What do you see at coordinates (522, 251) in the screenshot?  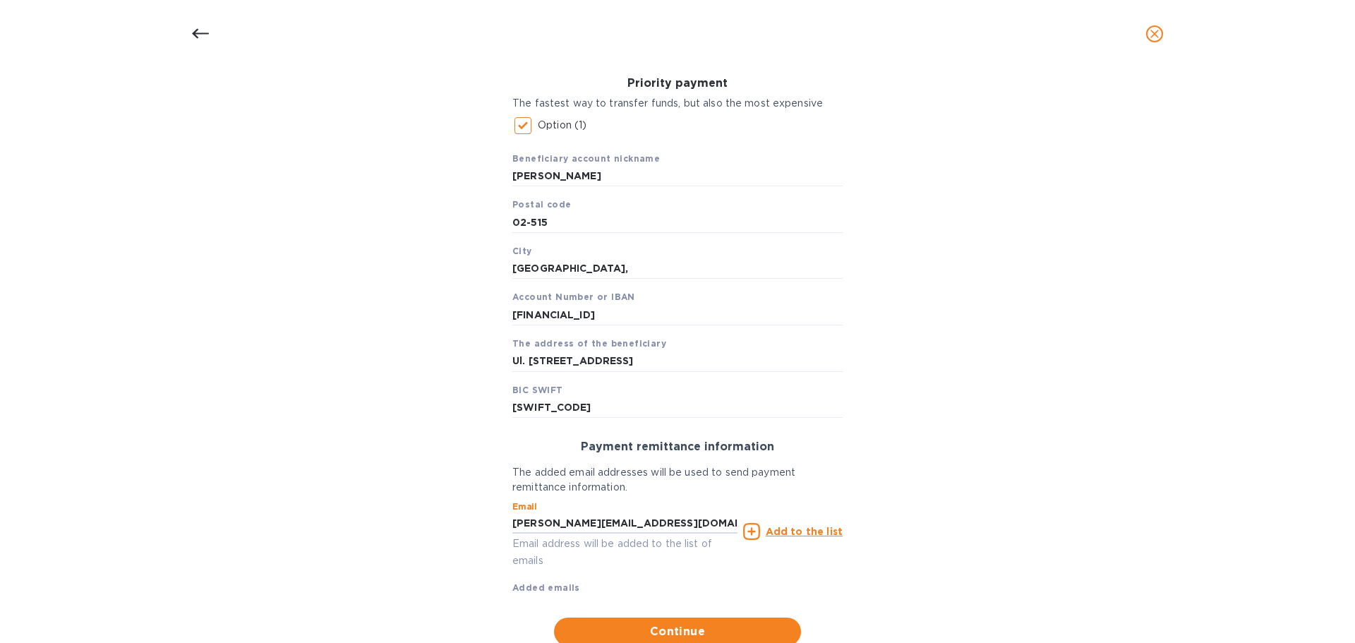 I see `b: City` at bounding box center [522, 251].